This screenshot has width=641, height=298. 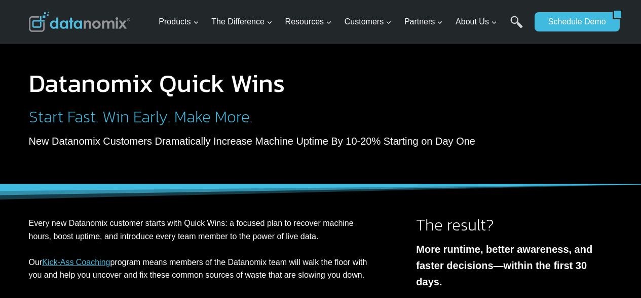 I want to click on h2: The result?, so click(x=514, y=225).